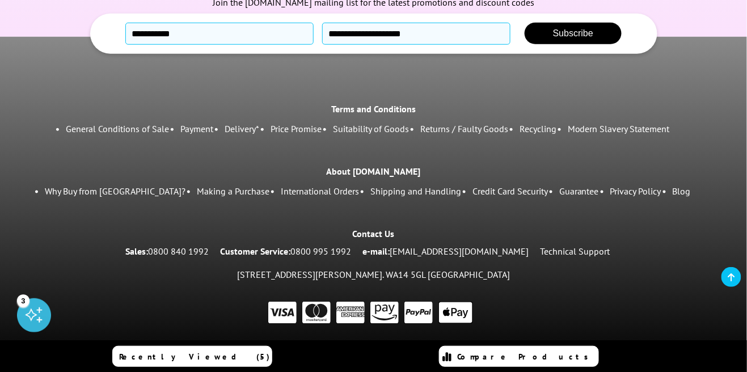 This screenshot has width=747, height=372. Describe the element at coordinates (579, 191) in the screenshot. I see `a: Guarantee` at that location.